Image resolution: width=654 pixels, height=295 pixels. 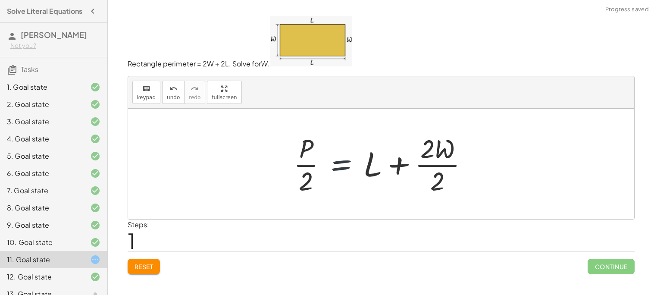 I want to click on i: keyboard, so click(x=146, y=89).